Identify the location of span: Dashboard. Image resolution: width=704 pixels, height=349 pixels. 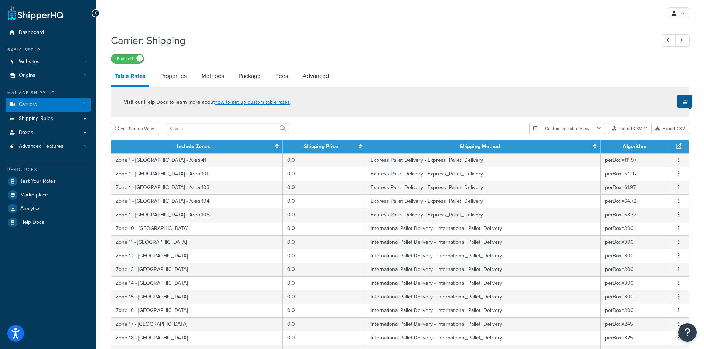
(31, 33).